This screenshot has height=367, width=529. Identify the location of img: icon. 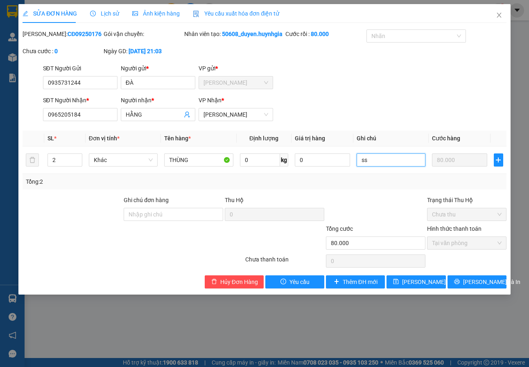
(196, 14).